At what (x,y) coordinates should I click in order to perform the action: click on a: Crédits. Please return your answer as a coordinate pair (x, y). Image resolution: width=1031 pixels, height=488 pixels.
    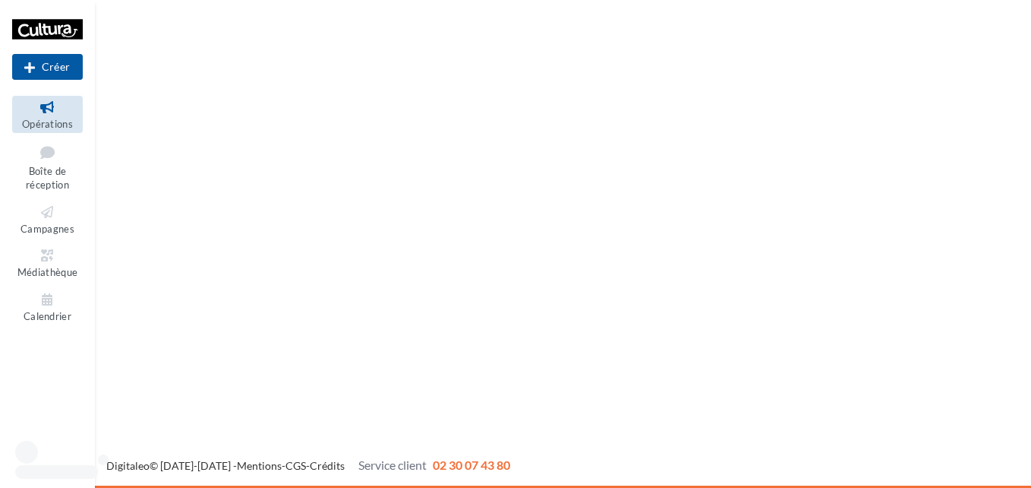
    Looking at the image, I should click on (327, 465).